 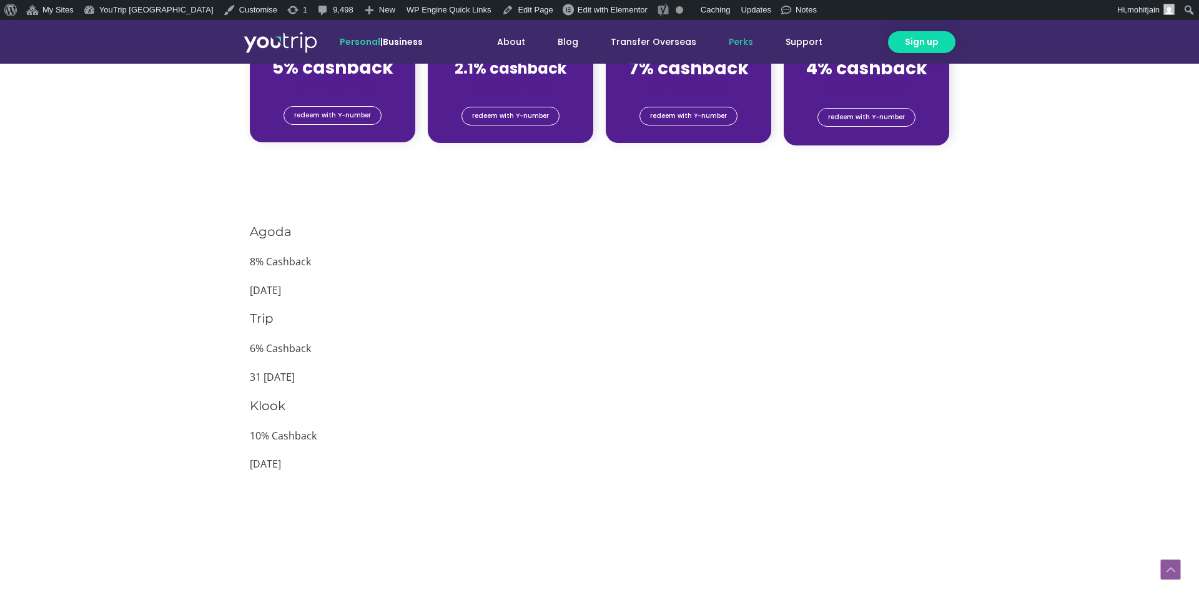 What do you see at coordinates (600, 319) in the screenshot?
I see `h3: Trip` at bounding box center [600, 319].